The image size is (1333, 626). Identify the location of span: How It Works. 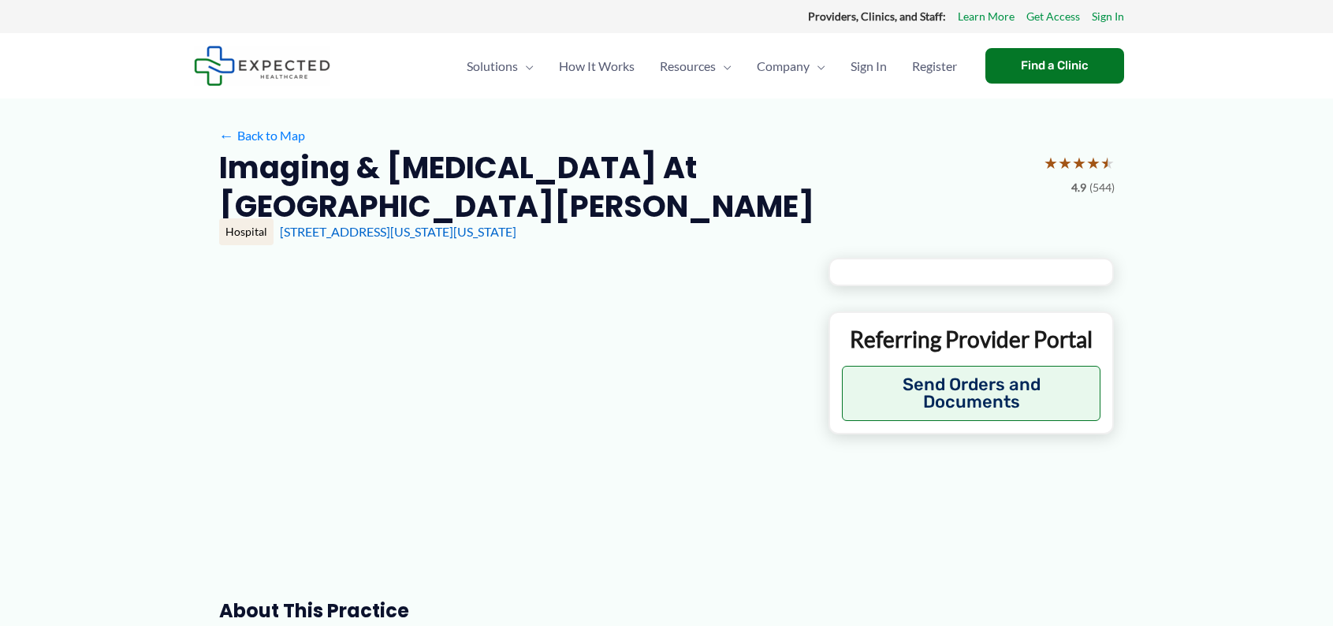
(597, 66).